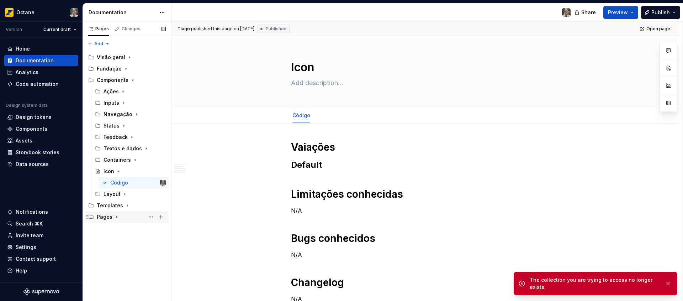 Image resolution: width=683 pixels, height=301 pixels. What do you see at coordinates (41, 117) in the screenshot?
I see `a: Design tokens` at bounding box center [41, 117].